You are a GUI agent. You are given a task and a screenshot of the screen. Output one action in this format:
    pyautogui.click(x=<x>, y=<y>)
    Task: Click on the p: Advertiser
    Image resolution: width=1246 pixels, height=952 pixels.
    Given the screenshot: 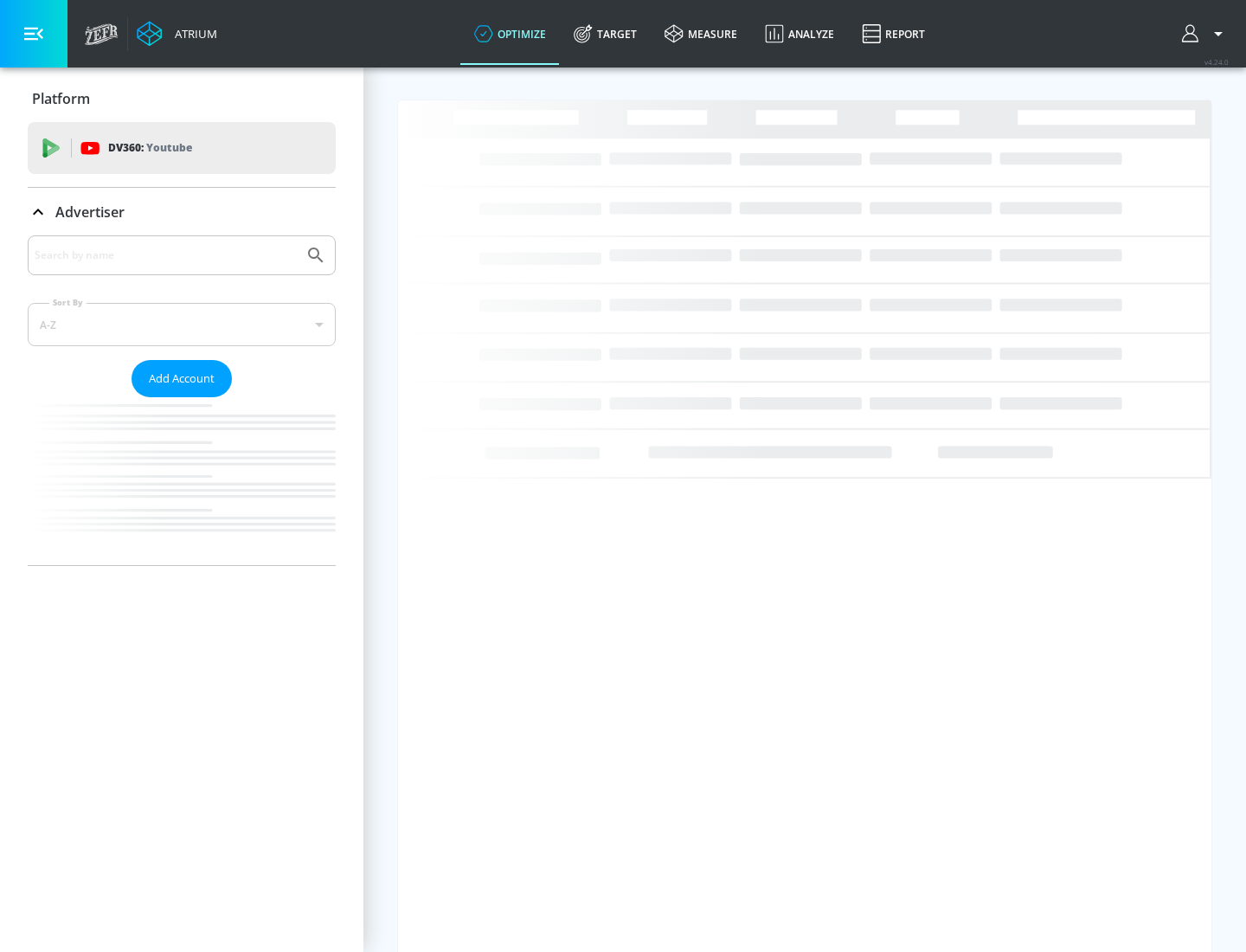 What is the action you would take?
    pyautogui.click(x=90, y=212)
    